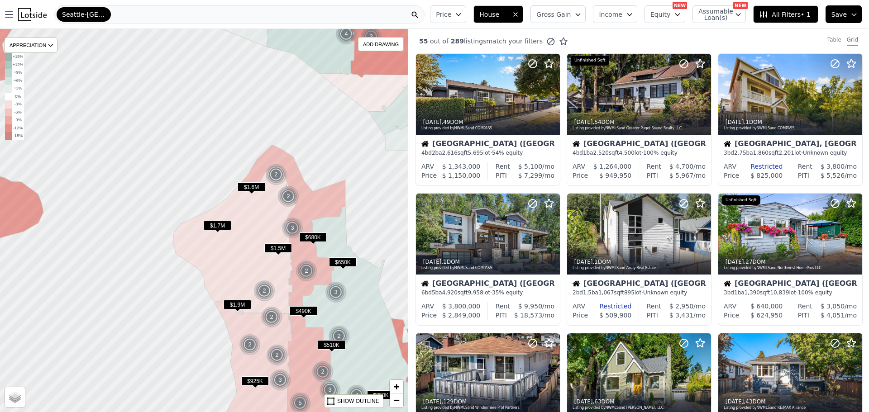  Describe the element at coordinates (397, 401) in the screenshot. I see `a: Zoom out` at that location.